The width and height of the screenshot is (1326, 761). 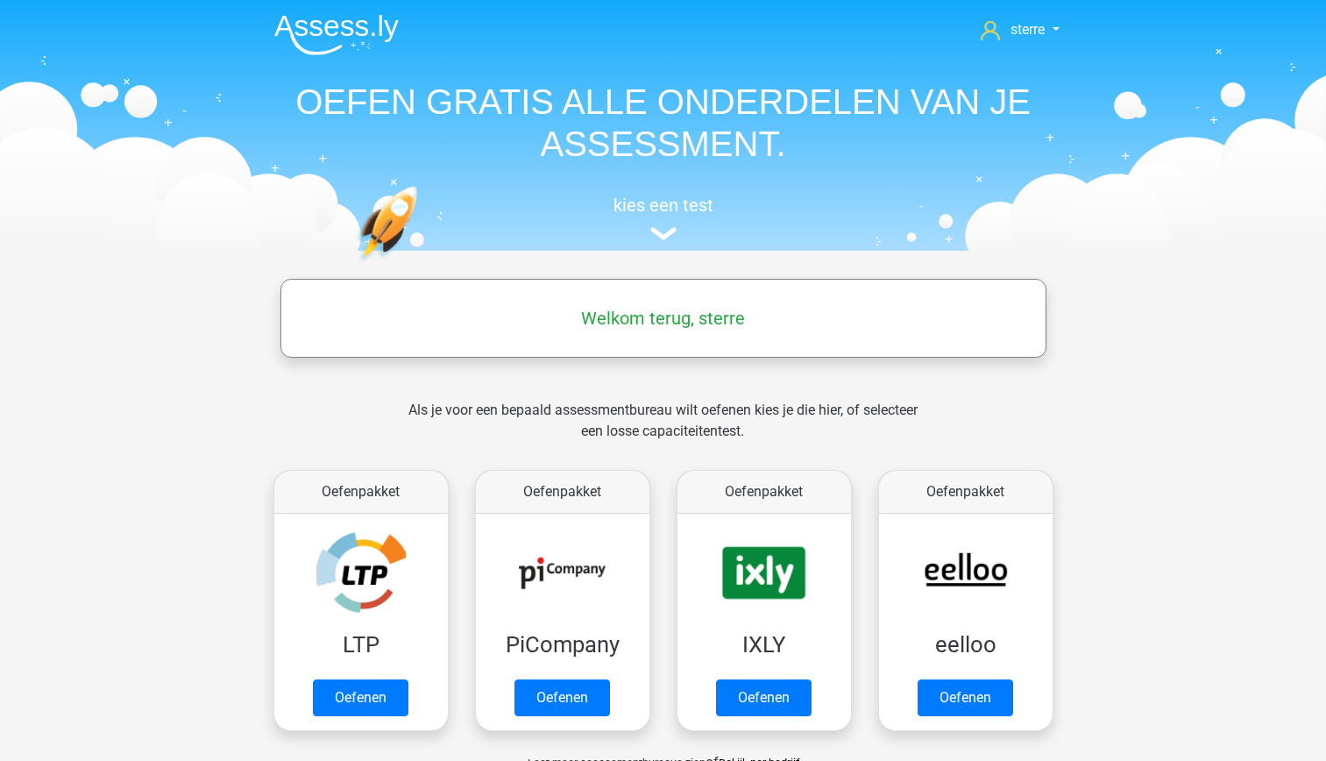 I want to click on span: sterre, so click(x=1027, y=29).